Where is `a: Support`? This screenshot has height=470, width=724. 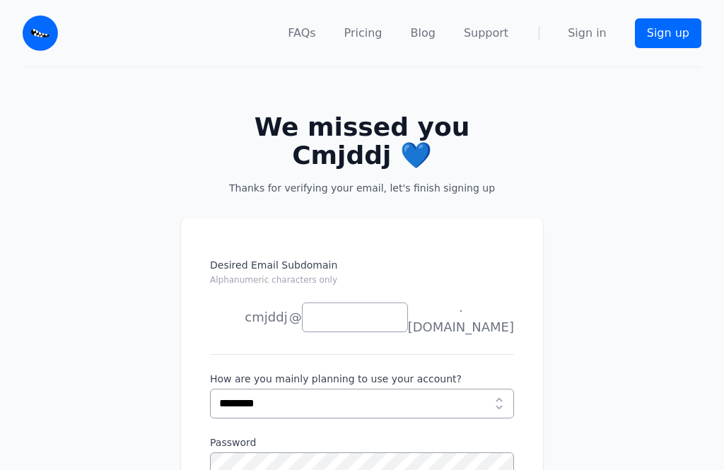 a: Support is located at coordinates (485, 33).